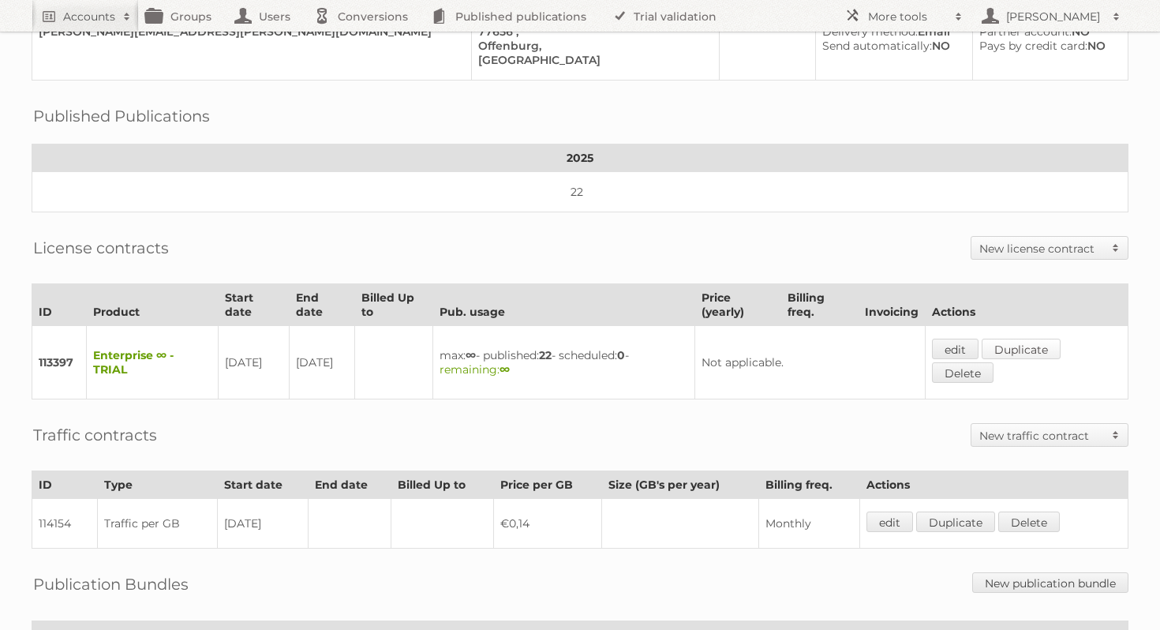 The height and width of the screenshot is (630, 1160). Describe the element at coordinates (89, 17) in the screenshot. I see `h2: Accounts` at that location.